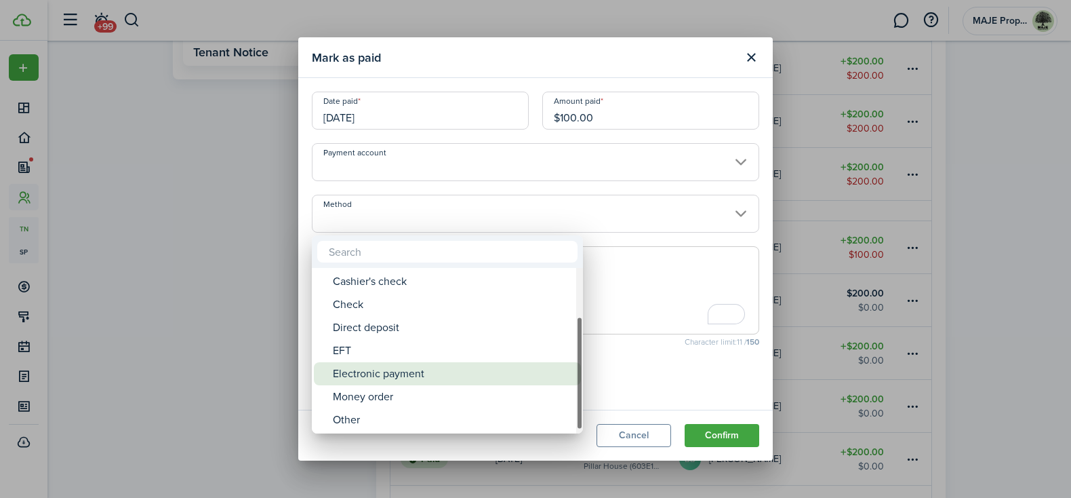 The width and height of the screenshot is (1071, 498). Describe the element at coordinates (453, 374) in the screenshot. I see `div: Electronic payment` at that location.